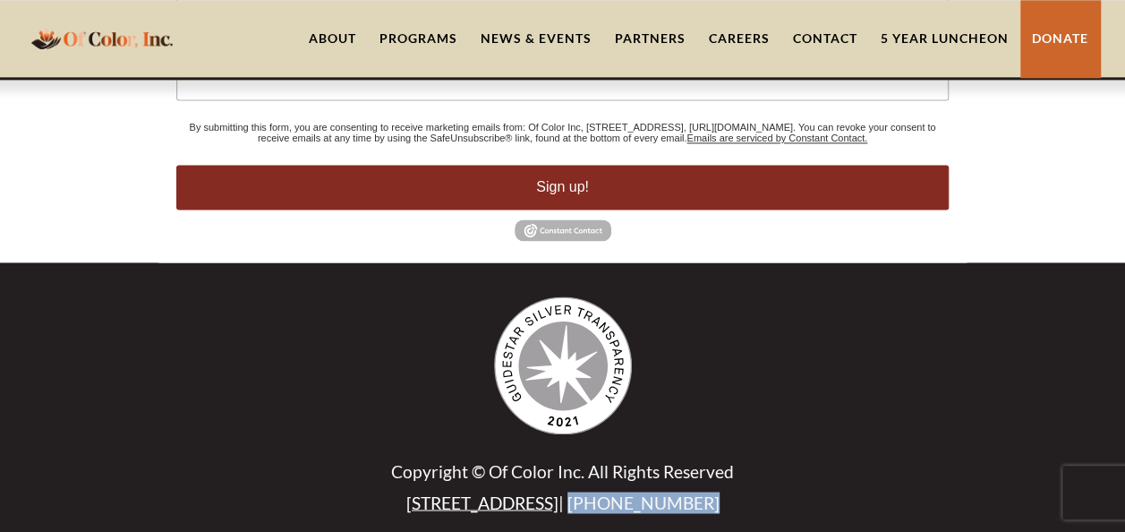 The width and height of the screenshot is (1125, 532). What do you see at coordinates (563, 471) in the screenshot?
I see `p: Copyright © Of Color Inc. All Rights Reserved` at bounding box center [563, 471].